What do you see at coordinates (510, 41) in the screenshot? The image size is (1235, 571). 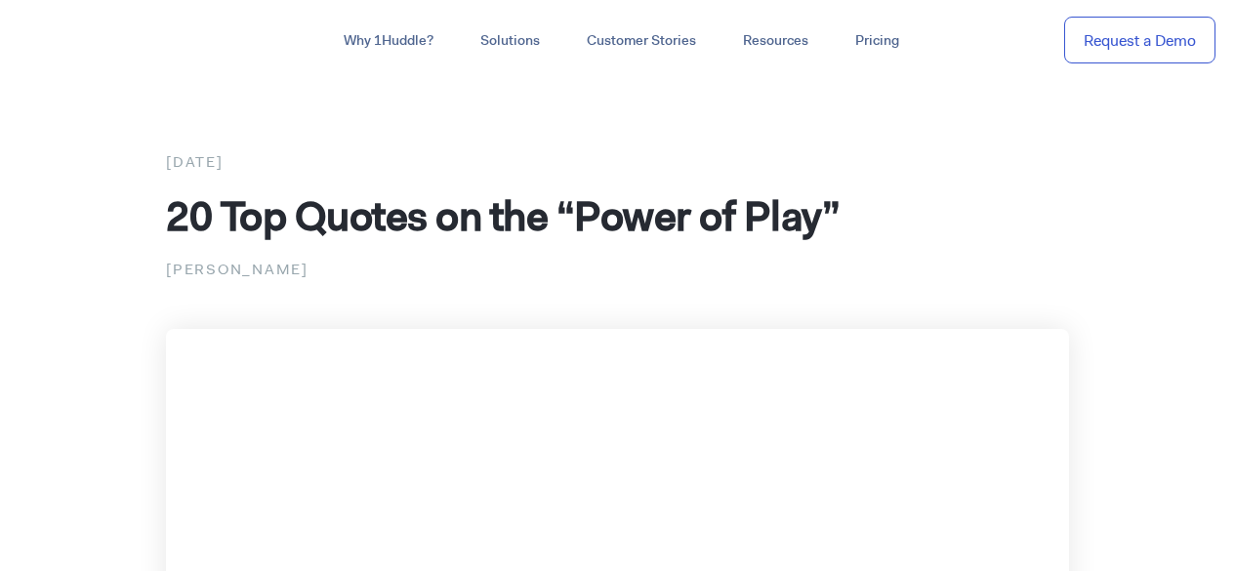 I see `a: Solutions` at bounding box center [510, 41].